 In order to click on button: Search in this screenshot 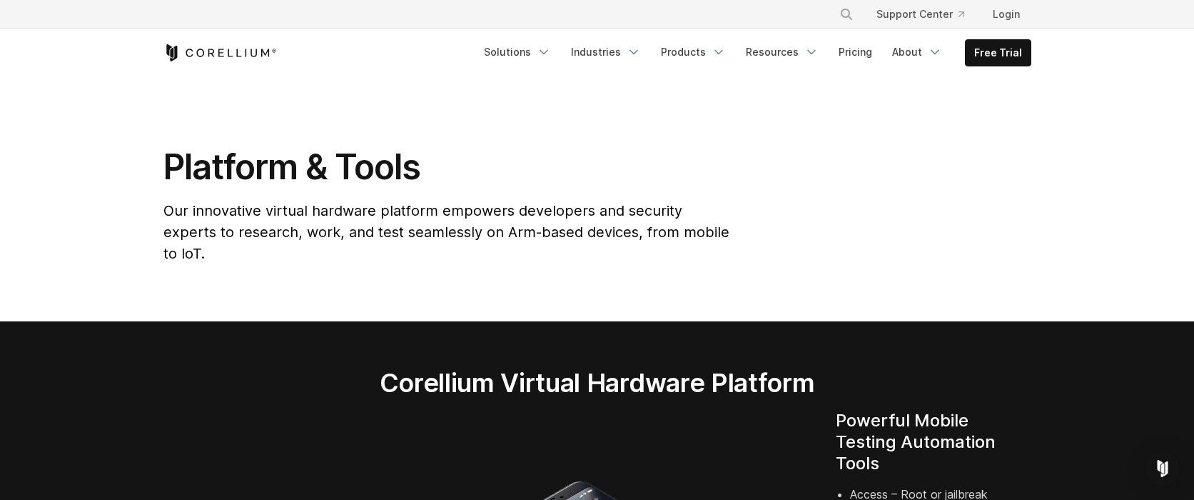, I will do `click(846, 14)`.